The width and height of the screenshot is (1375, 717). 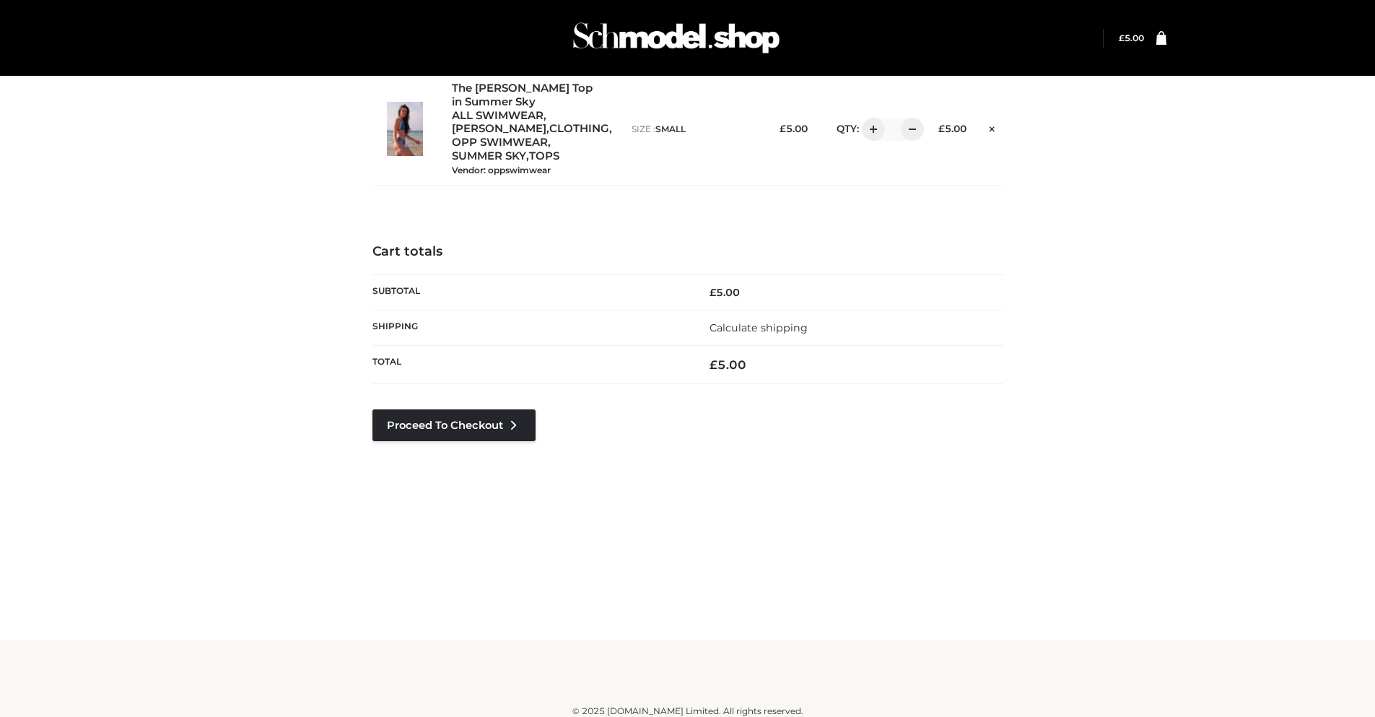 What do you see at coordinates (530, 292) in the screenshot?
I see `th: Subtotal` at bounding box center [530, 292].